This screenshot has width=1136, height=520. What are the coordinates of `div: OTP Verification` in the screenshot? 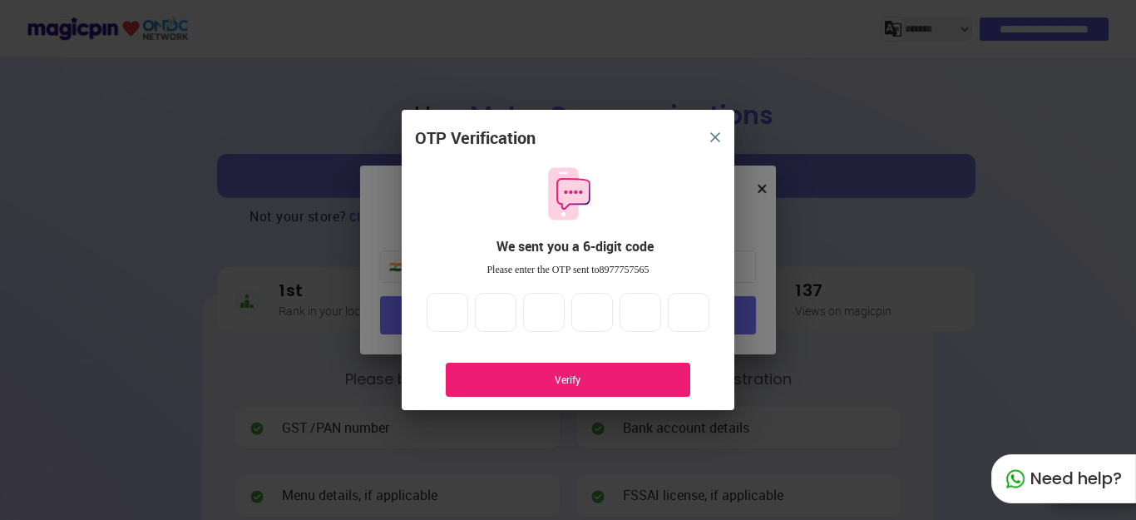 It's located at (475, 138).